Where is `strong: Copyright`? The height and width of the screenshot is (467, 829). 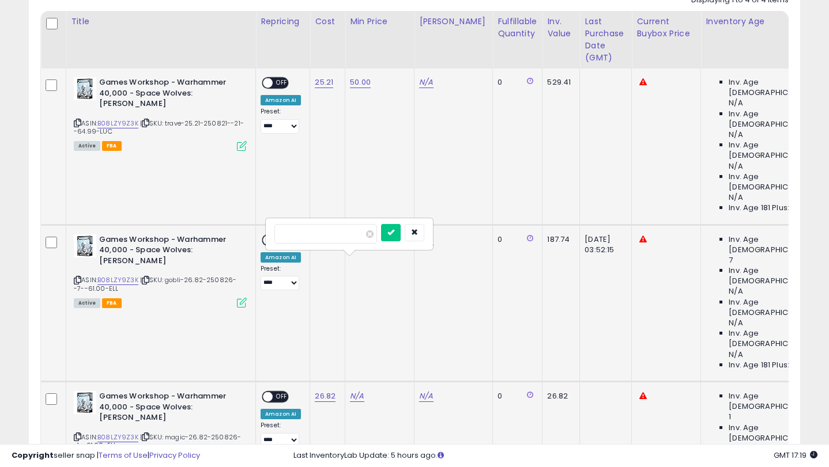 strong: Copyright is located at coordinates (32, 455).